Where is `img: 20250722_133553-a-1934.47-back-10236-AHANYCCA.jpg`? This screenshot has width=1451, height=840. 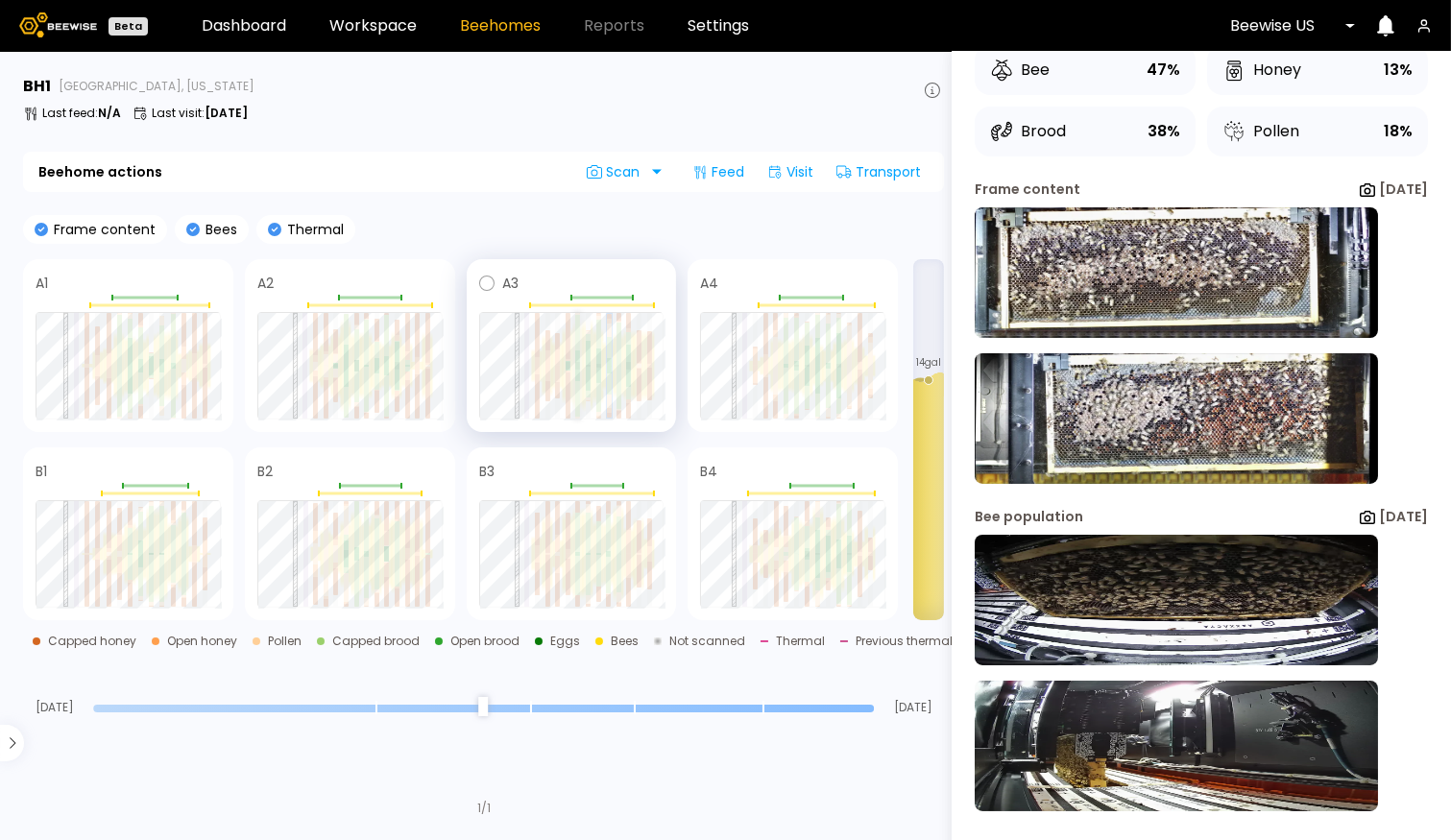
img: 20250722_133553-a-1934.47-back-10236-AHANYCCA.jpg is located at coordinates (1177, 419).